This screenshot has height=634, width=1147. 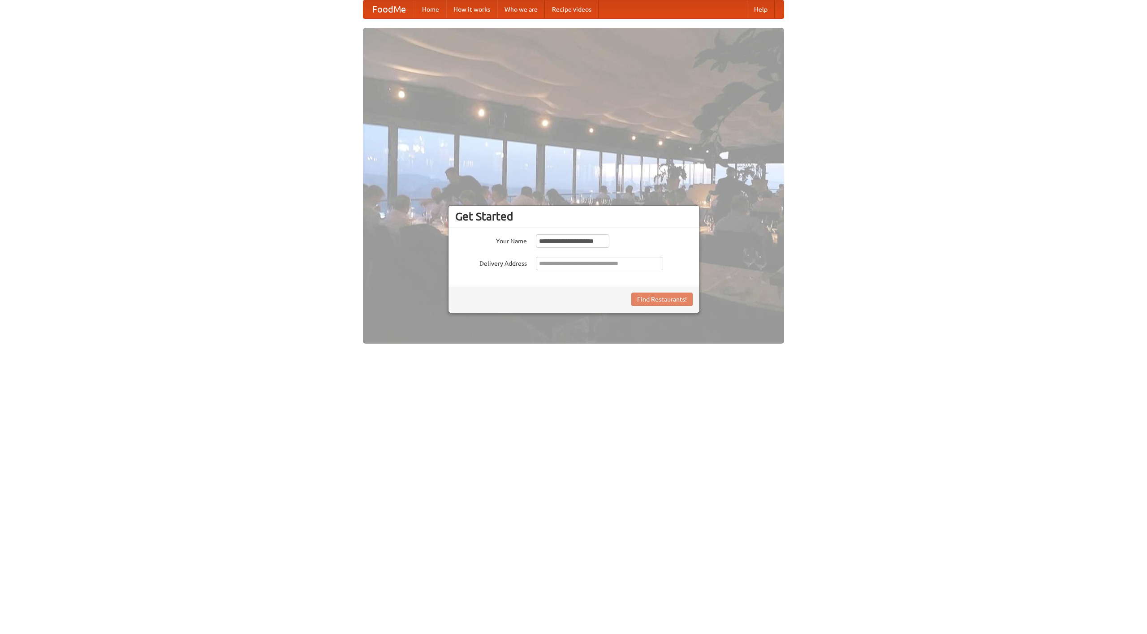 What do you see at coordinates (491, 240) in the screenshot?
I see `label: Your Name` at bounding box center [491, 240].